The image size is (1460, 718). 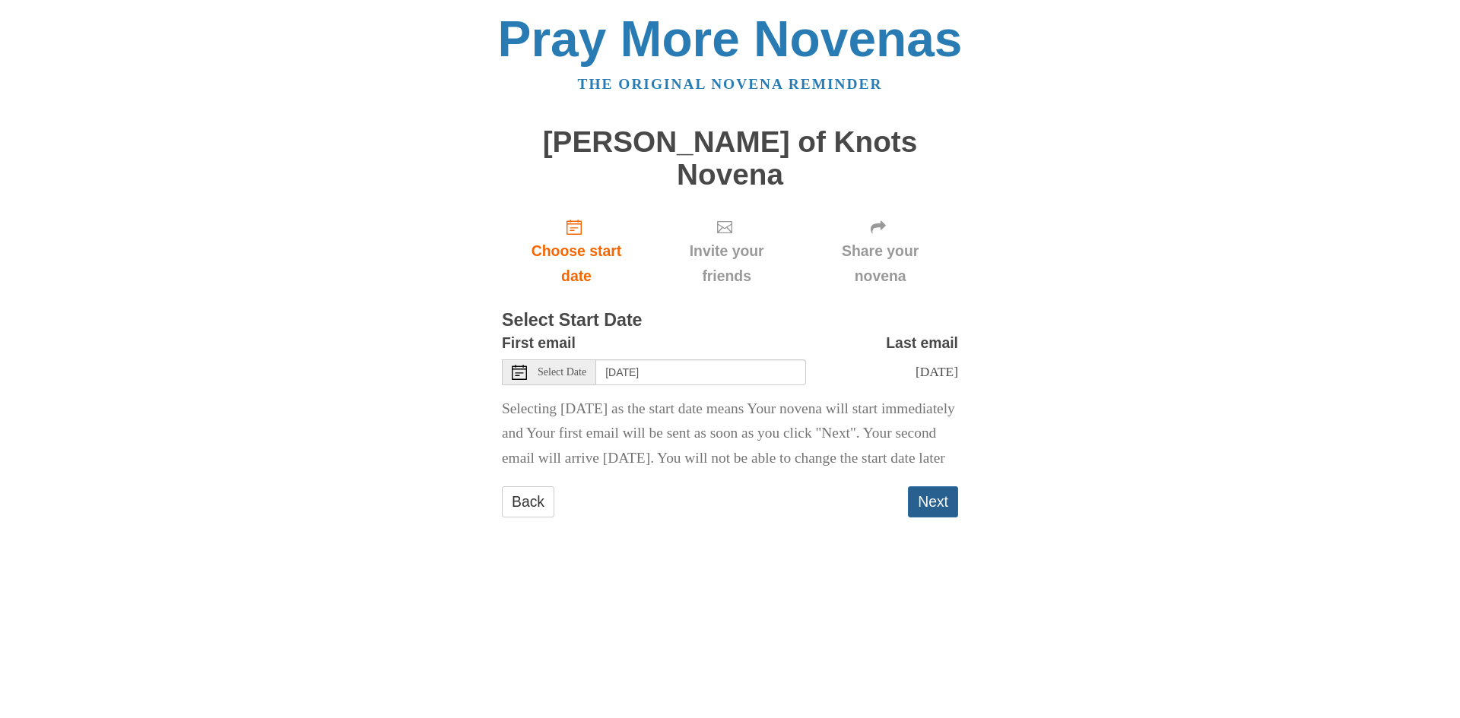 I want to click on label: First email, so click(x=538, y=343).